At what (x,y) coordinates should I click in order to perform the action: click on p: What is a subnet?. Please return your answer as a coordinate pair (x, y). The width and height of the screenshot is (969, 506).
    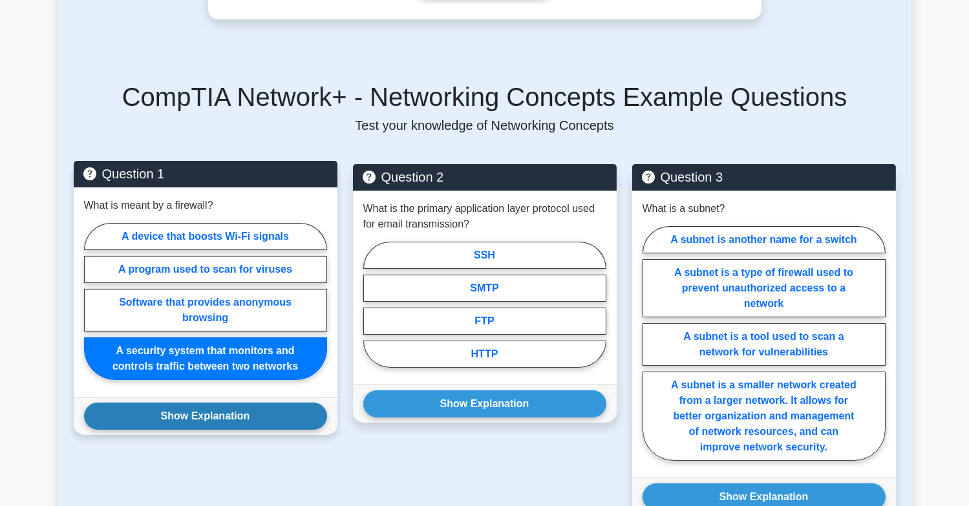
    Looking at the image, I should click on (684, 209).